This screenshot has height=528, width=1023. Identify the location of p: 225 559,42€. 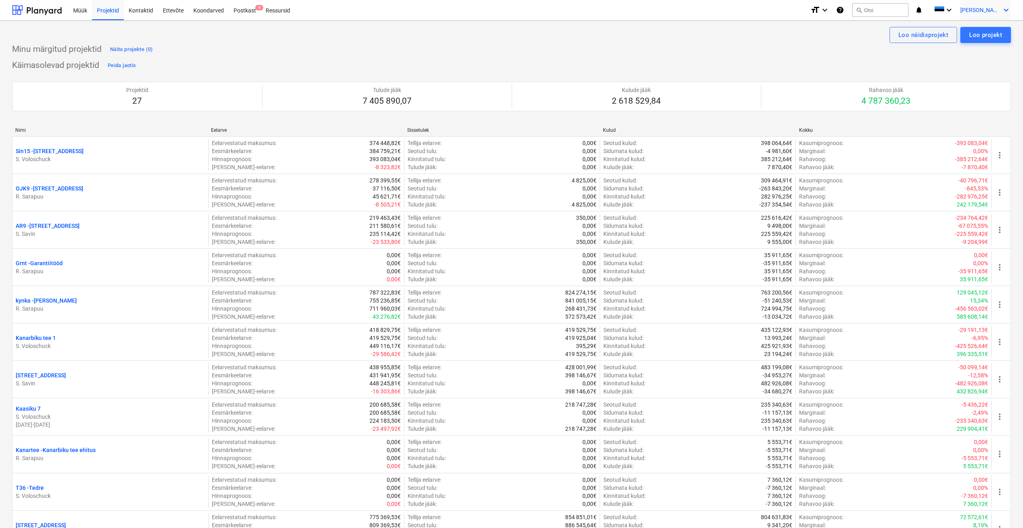
(777, 234).